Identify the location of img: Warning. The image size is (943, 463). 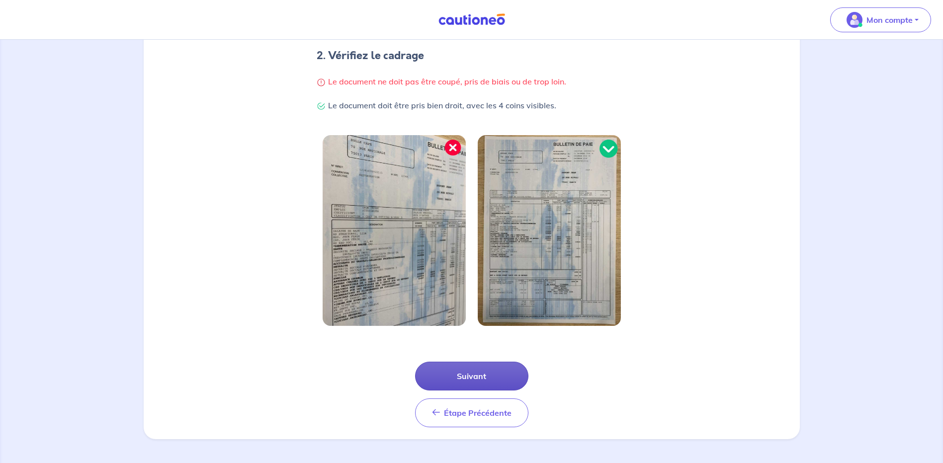
(321, 82).